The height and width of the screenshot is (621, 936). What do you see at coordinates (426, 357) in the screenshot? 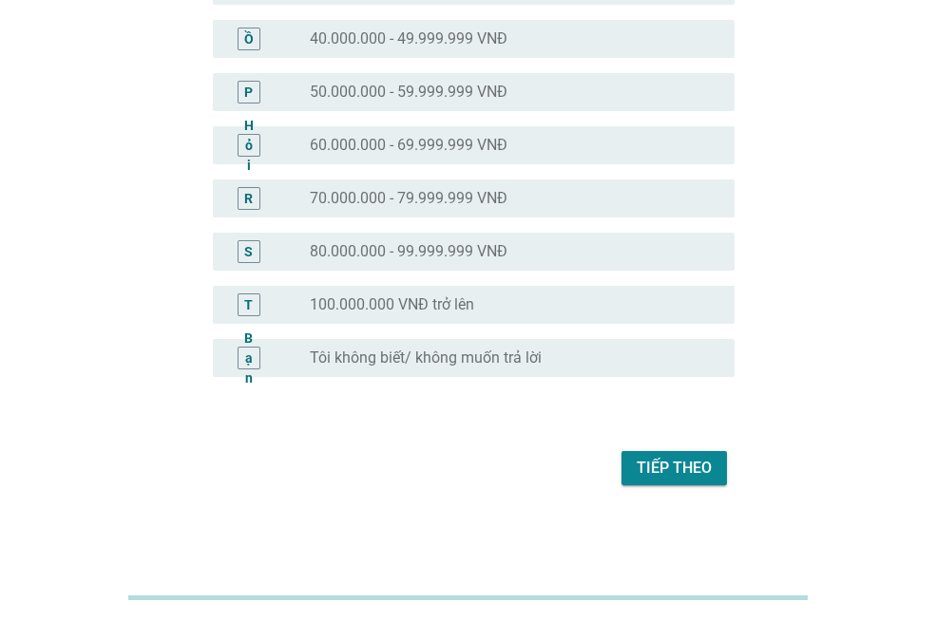
I see `font: Tôi không biết/ không muốn trả lời` at bounding box center [426, 357].